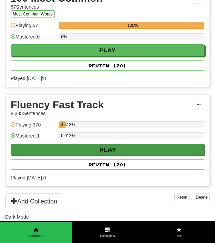 Image resolution: width=215 pixels, height=243 pixels. Describe the element at coordinates (33, 127) in the screenshot. I see `div: Playing: 370` at that location.